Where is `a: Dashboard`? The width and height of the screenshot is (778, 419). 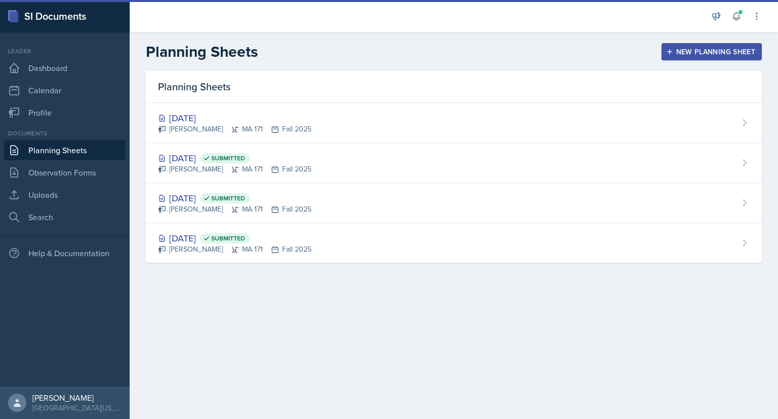 a: Dashboard is located at coordinates (65, 68).